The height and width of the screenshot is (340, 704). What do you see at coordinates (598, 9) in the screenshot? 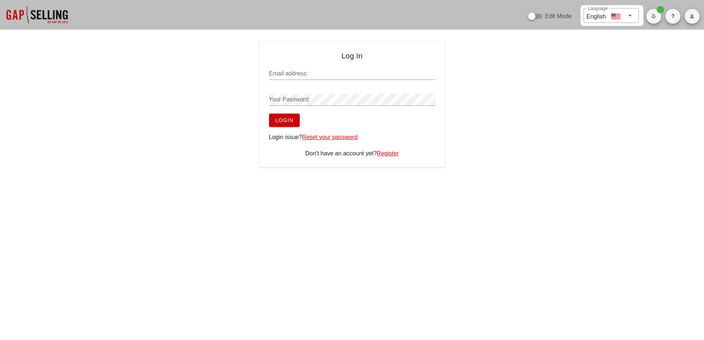
I see `label: Language` at bounding box center [598, 9].